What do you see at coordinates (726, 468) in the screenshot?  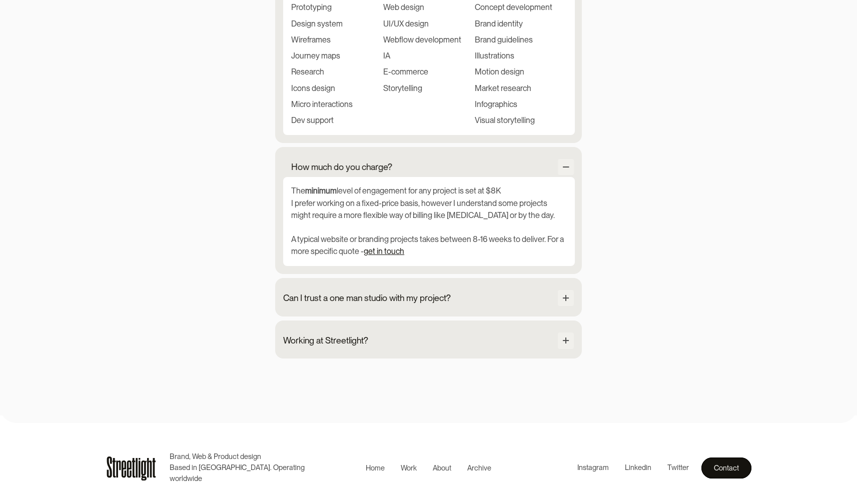 I see `a: Contact` at bounding box center [726, 468].